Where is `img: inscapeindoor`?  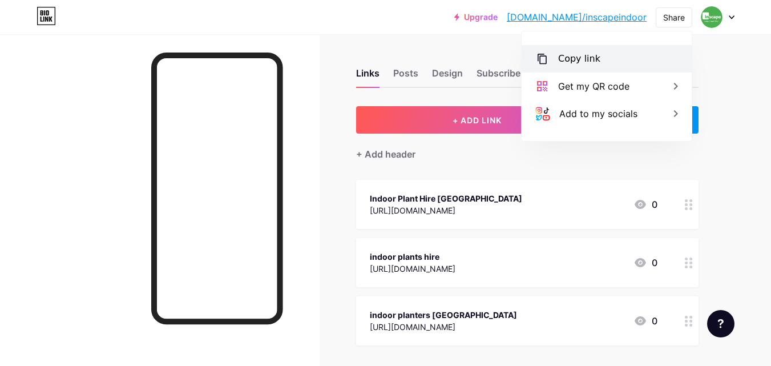
img: inscapeindoor is located at coordinates (711, 17).